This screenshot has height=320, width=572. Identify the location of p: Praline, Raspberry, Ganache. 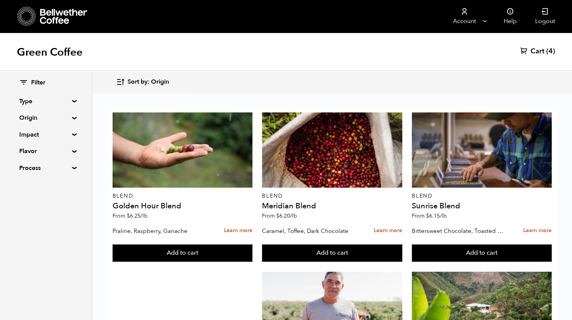
(160, 231).